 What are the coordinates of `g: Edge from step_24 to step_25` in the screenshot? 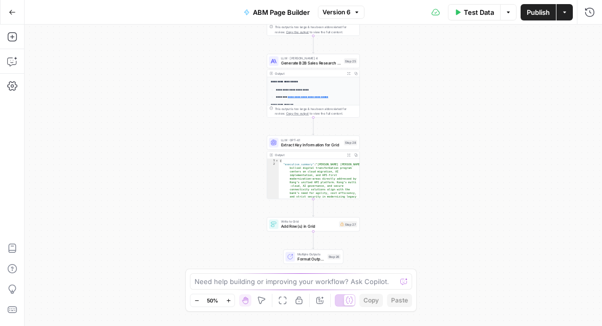 It's located at (313, 45).